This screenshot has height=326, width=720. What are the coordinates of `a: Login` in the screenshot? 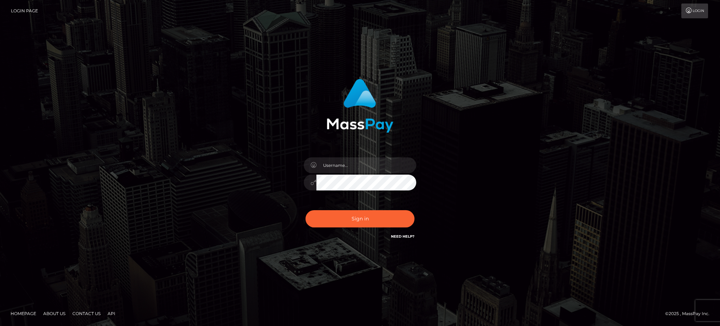 It's located at (695, 11).